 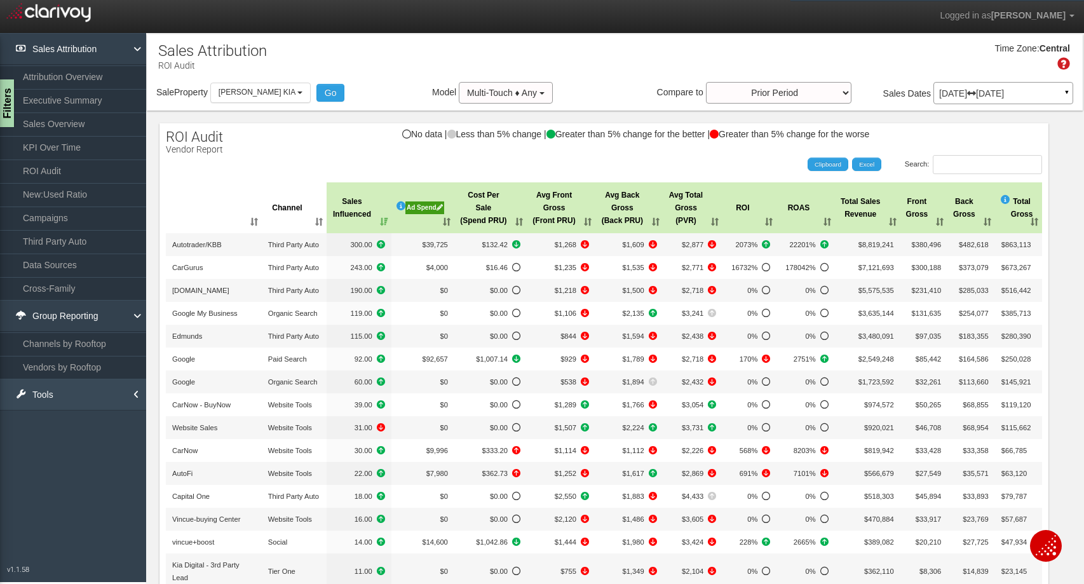 What do you see at coordinates (928, 382) in the screenshot?
I see `span: $32,261` at bounding box center [928, 382].